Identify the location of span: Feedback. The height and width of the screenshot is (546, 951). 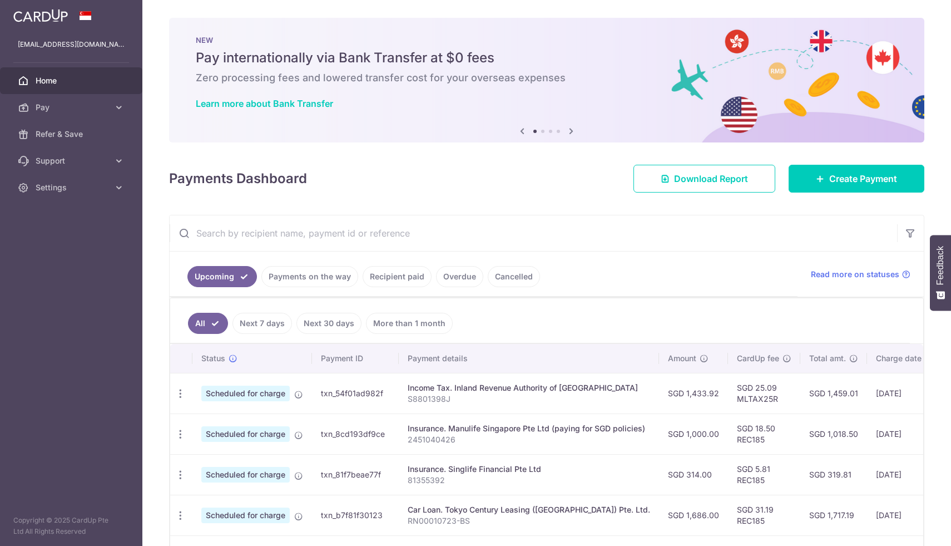
(941, 265).